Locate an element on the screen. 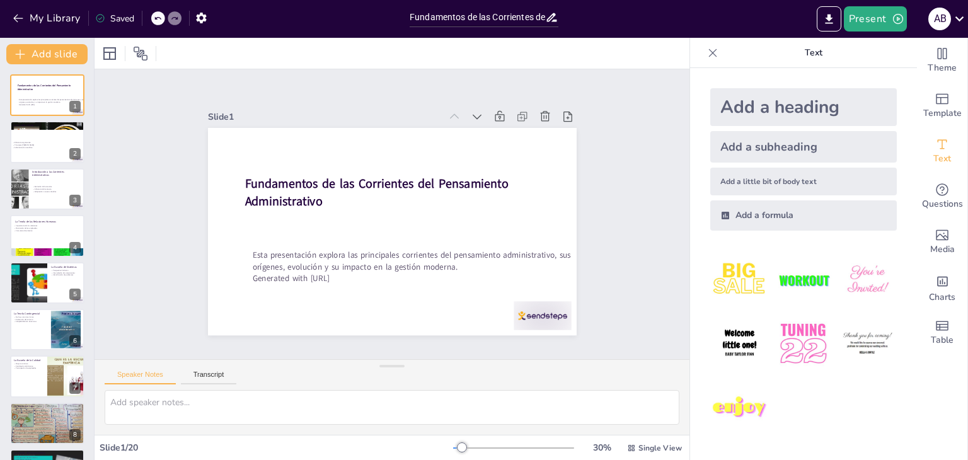  button: A B is located at coordinates (939, 19).